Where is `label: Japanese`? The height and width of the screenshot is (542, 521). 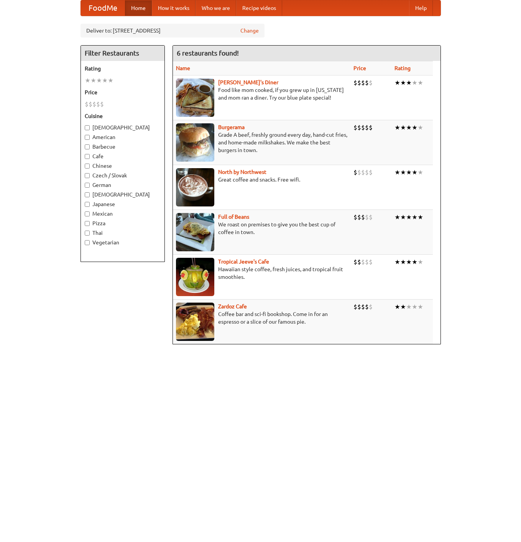
label: Japanese is located at coordinates (123, 204).